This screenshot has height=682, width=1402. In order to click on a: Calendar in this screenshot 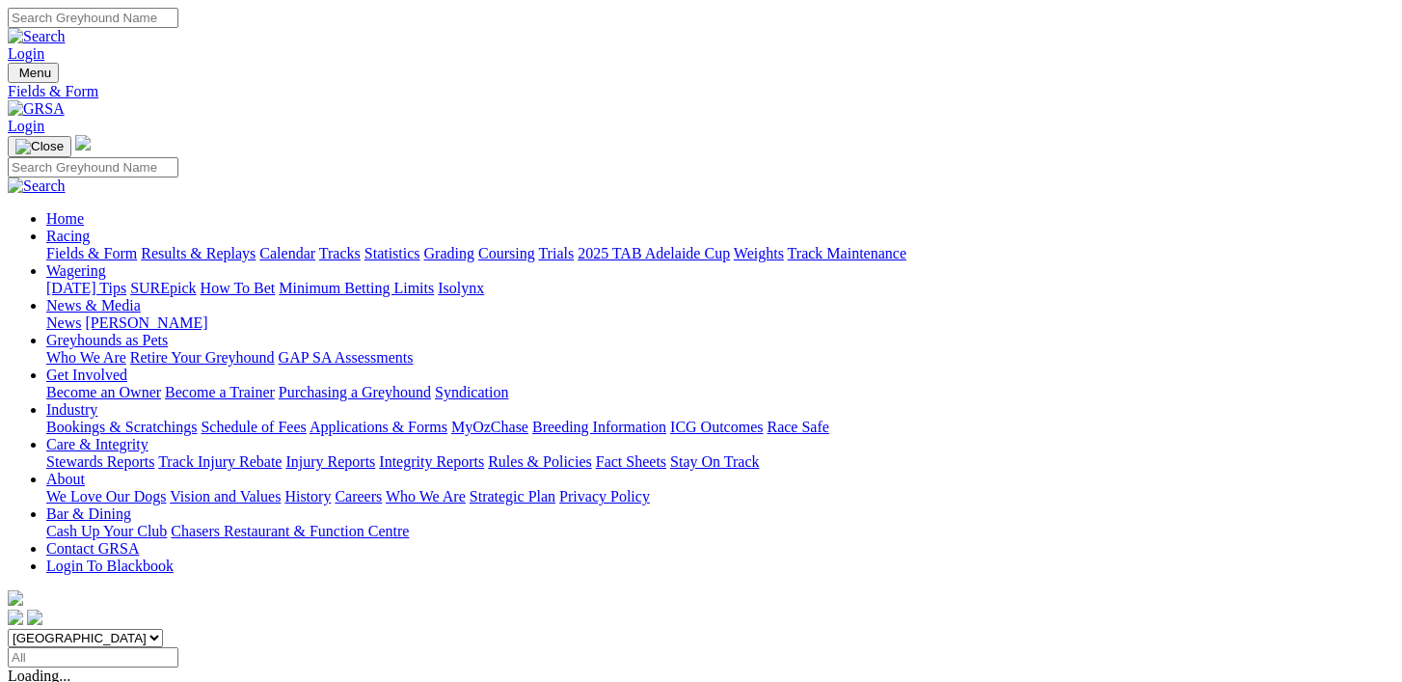, I will do `click(287, 253)`.